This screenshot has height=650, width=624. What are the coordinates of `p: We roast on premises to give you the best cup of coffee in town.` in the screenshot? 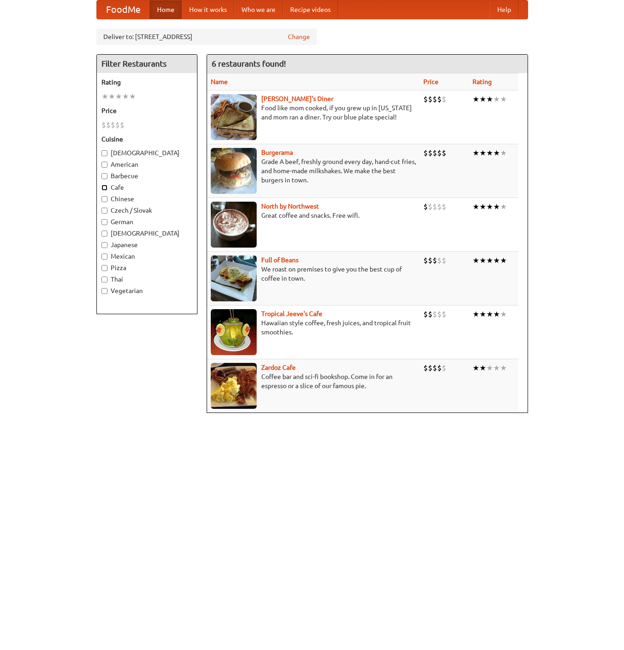 It's located at (313, 274).